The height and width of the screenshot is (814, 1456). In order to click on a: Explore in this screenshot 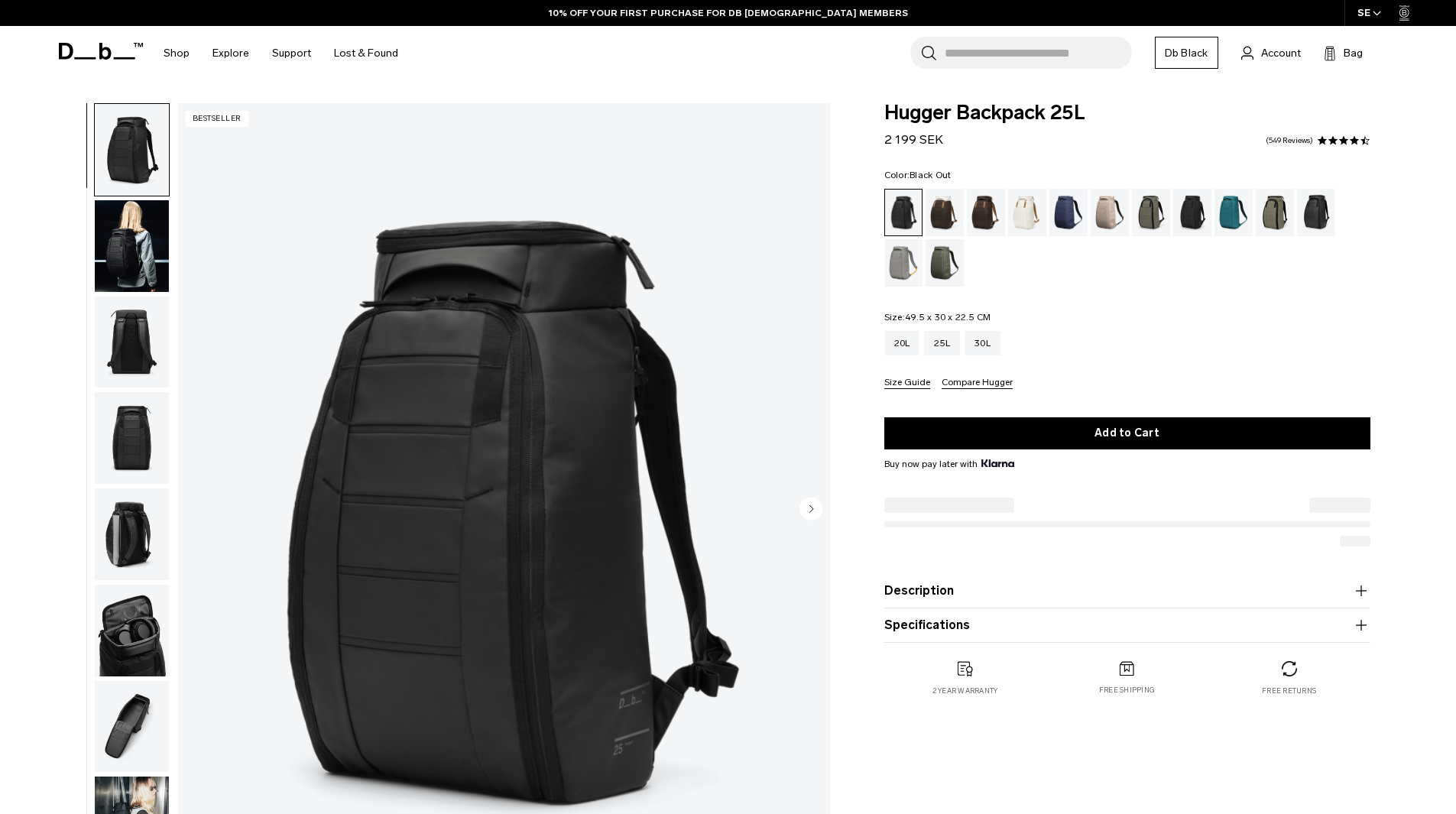, I will do `click(231, 53)`.